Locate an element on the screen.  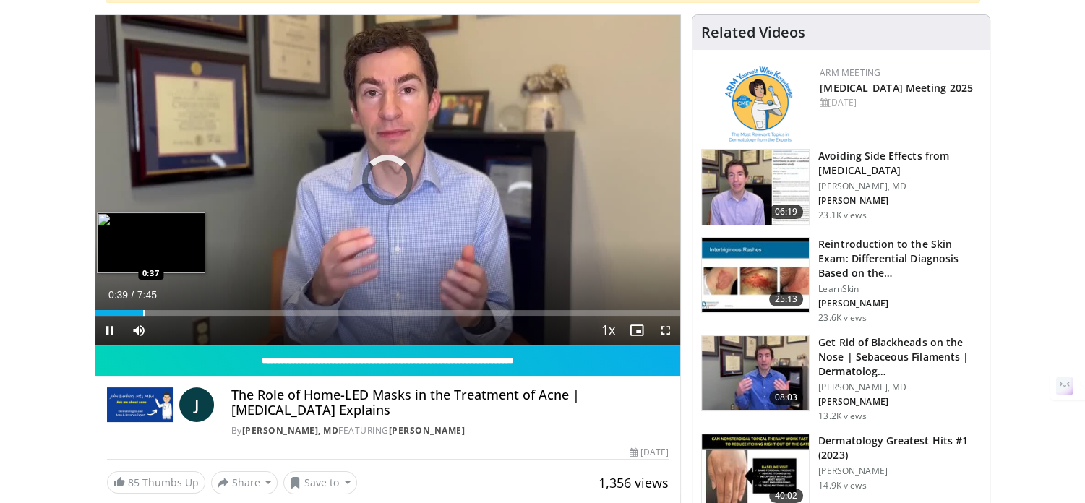
p: LearnSkin is located at coordinates (899, 289).